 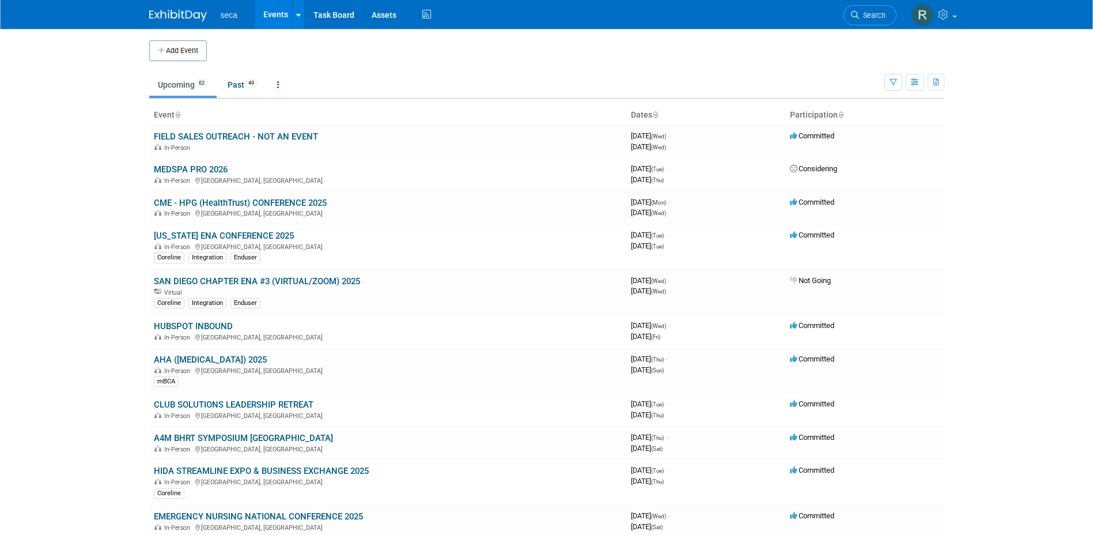 What do you see at coordinates (261, 471) in the screenshot?
I see `a: HIDA STREAMLINE EXPO & BUSINESS EXCHANGE 2025` at bounding box center [261, 471].